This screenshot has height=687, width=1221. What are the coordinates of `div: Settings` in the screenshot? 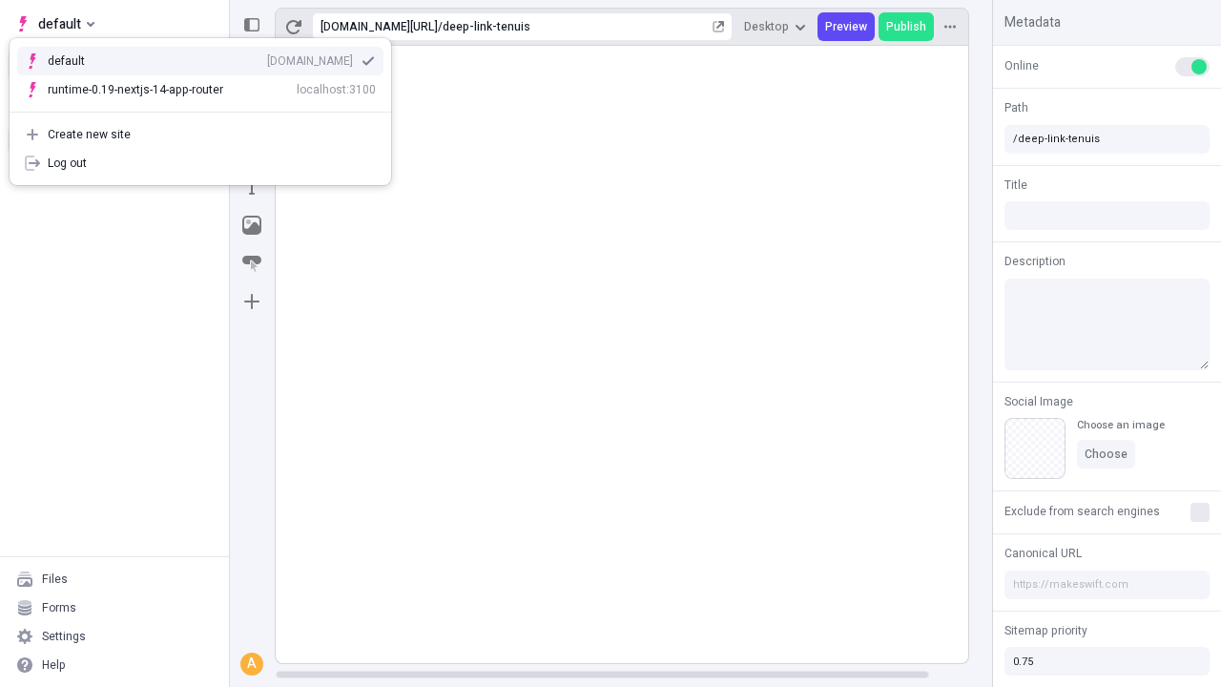 It's located at (64, 636).